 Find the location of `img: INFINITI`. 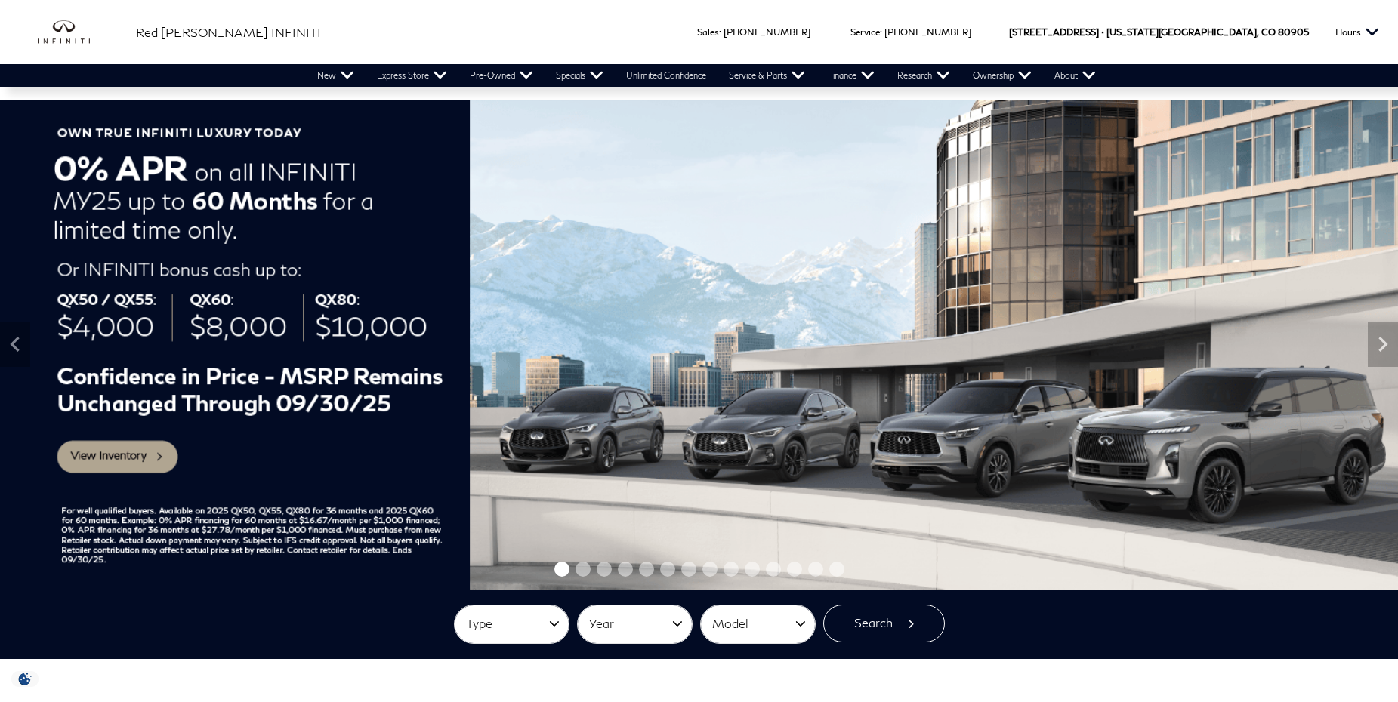

img: INFINITI is located at coordinates (76, 32).